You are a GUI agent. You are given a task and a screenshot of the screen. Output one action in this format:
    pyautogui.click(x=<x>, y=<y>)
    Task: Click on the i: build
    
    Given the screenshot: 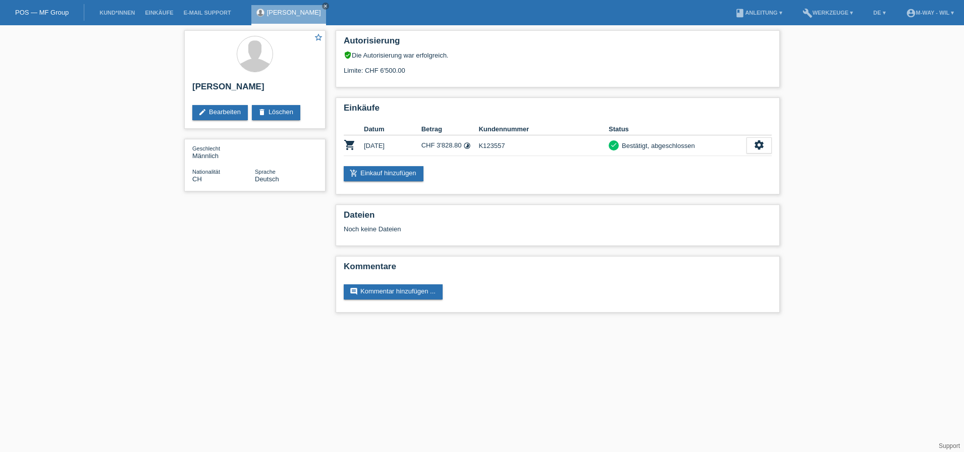 What is the action you would take?
    pyautogui.click(x=808, y=13)
    